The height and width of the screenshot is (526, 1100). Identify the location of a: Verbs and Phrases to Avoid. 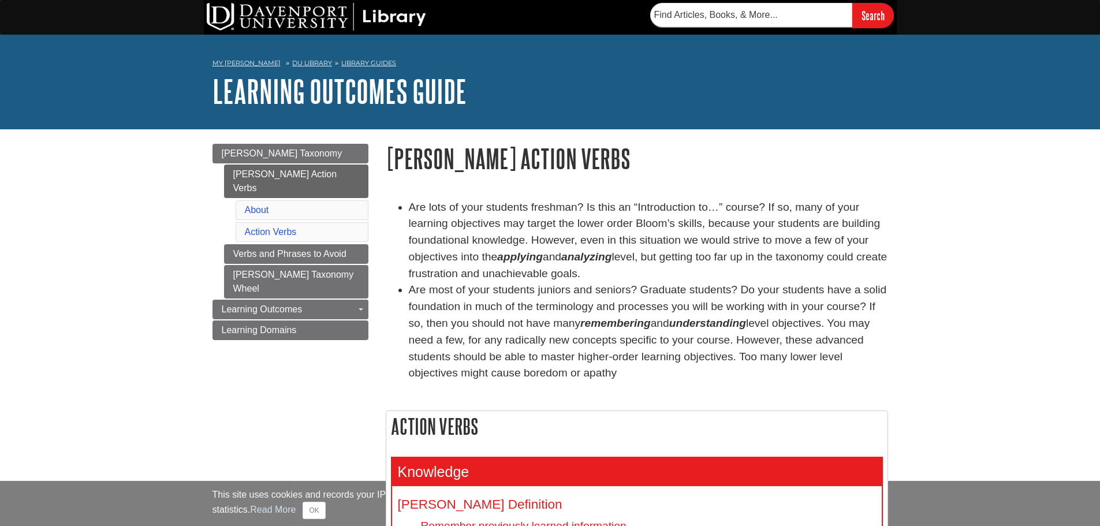
(296, 254).